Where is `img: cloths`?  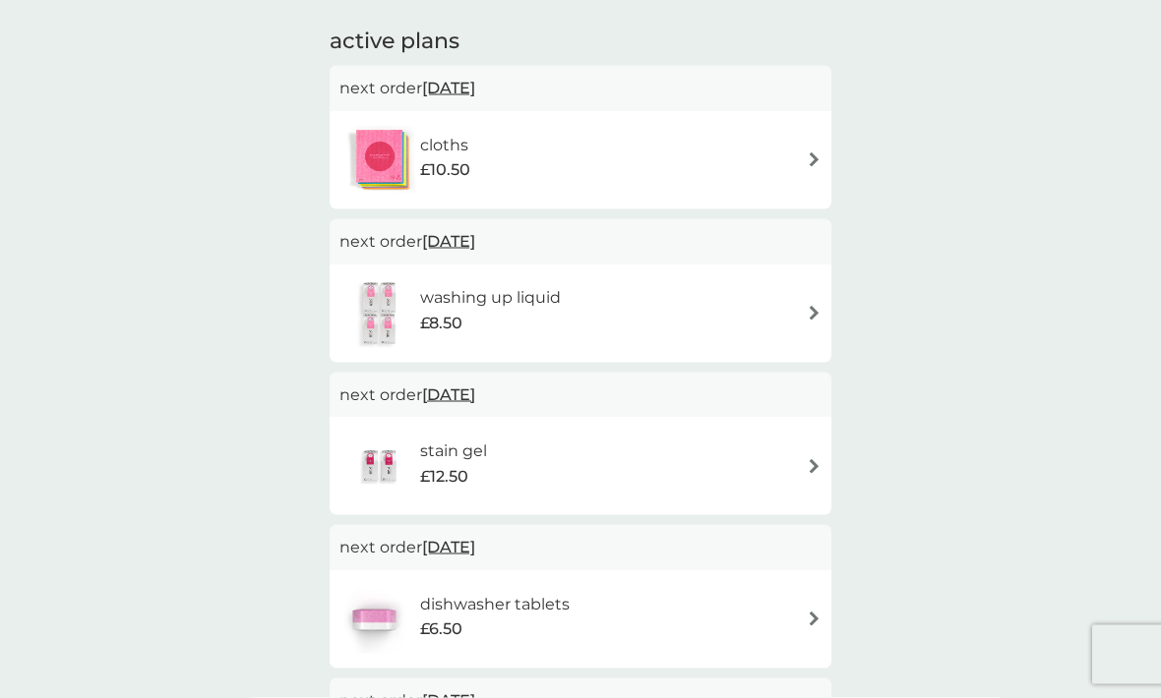
img: cloths is located at coordinates (380, 160).